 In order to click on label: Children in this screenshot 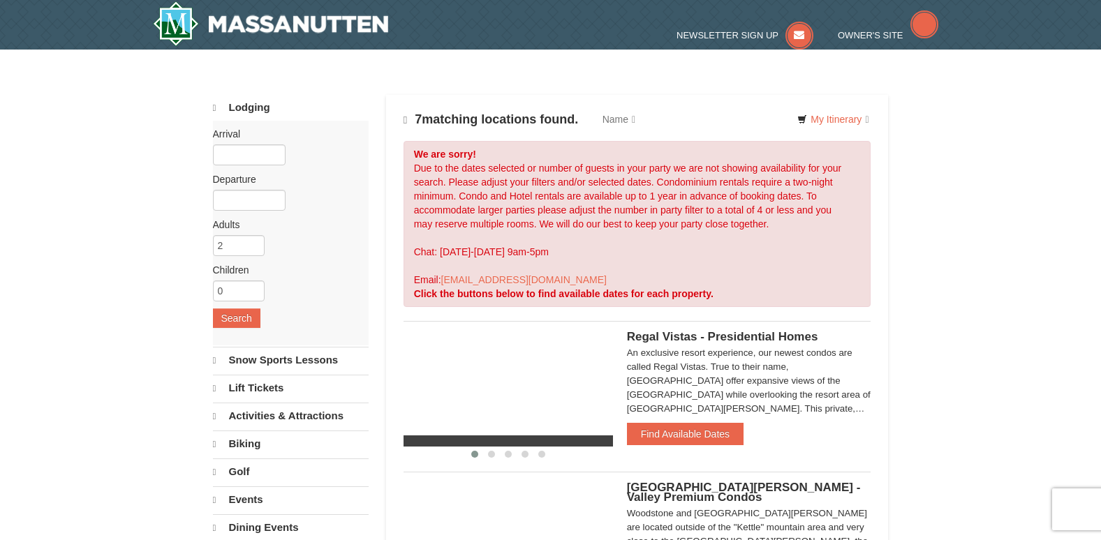, I will do `click(285, 270)`.